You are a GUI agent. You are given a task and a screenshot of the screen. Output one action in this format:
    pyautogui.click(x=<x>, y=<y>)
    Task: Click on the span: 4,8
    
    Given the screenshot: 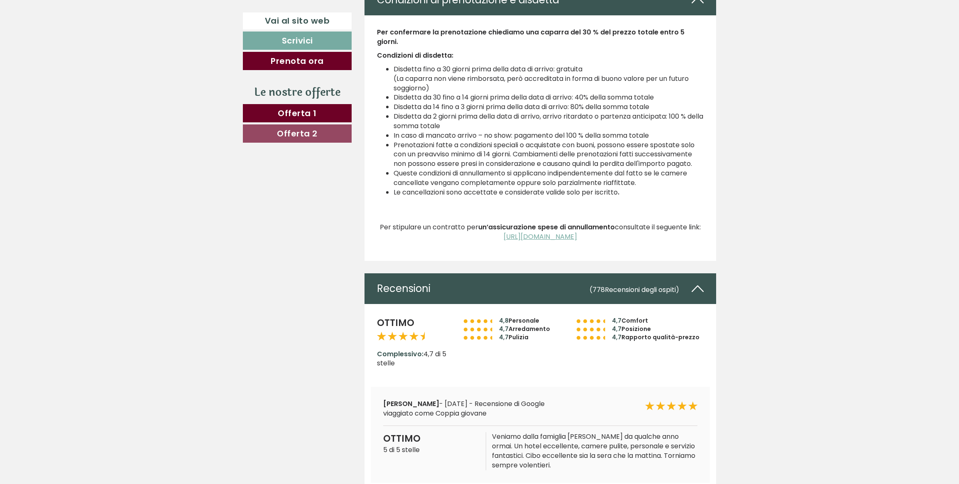 What is the action you would take?
    pyautogui.click(x=503, y=321)
    